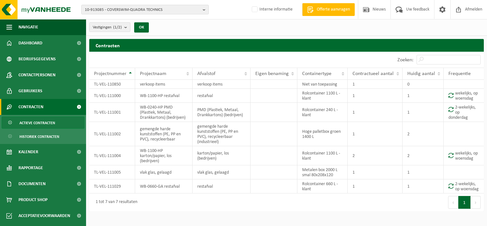 The width and height of the screenshot is (487, 226). What do you see at coordinates (107, 27) in the screenshot?
I see `span: Vestigingen` at bounding box center [107, 27].